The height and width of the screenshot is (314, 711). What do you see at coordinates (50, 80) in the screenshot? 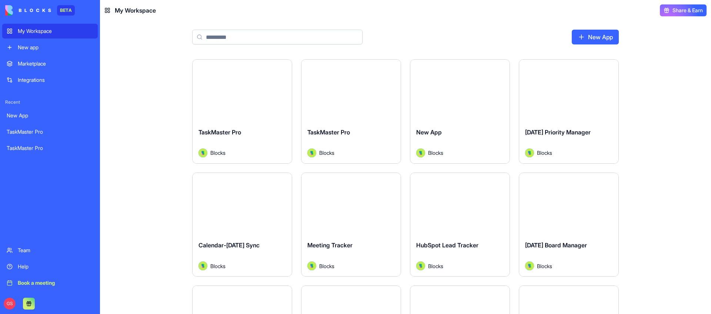
I see `a: Integrations` at bounding box center [50, 80].